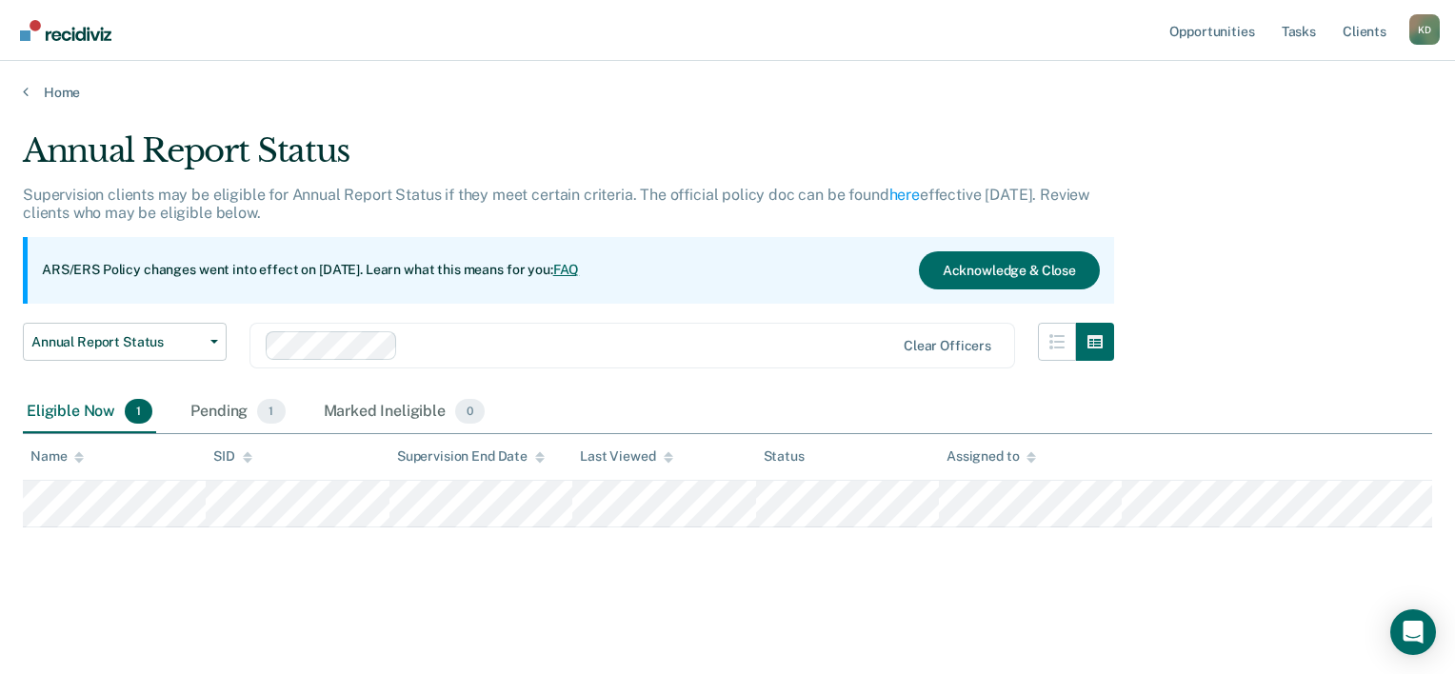 The height and width of the screenshot is (674, 1455). What do you see at coordinates (237, 412) in the screenshot?
I see `div: Pending1` at bounding box center [237, 412].